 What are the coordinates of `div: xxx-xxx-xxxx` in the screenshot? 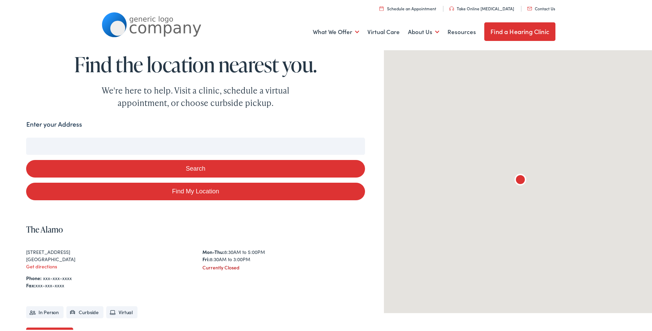 It's located at (195, 283).